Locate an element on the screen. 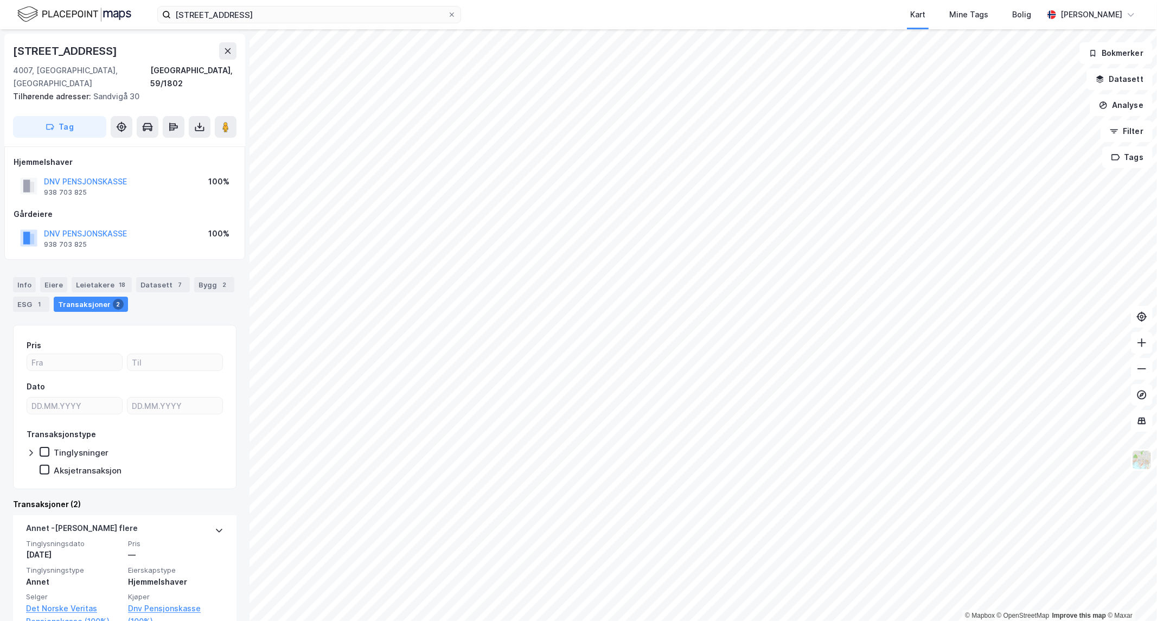 The height and width of the screenshot is (621, 1157). button: Filter is located at coordinates (1127, 131).